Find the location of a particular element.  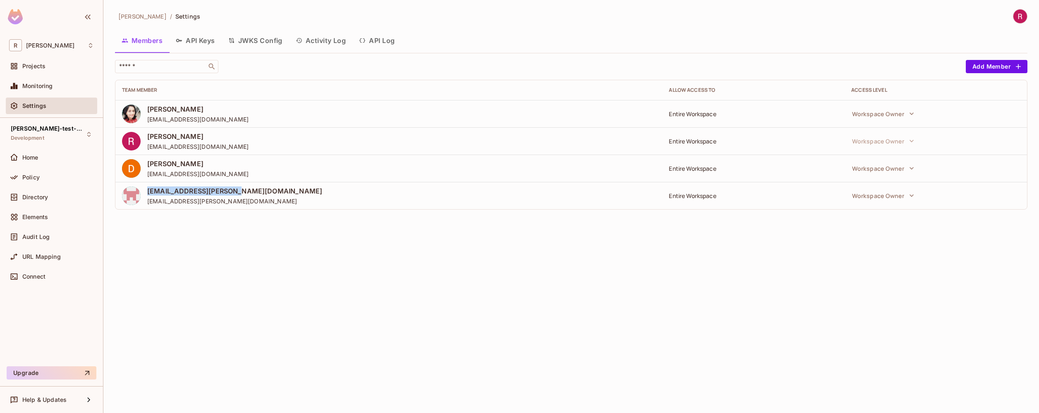

div: Team Member is located at coordinates (389, 90).